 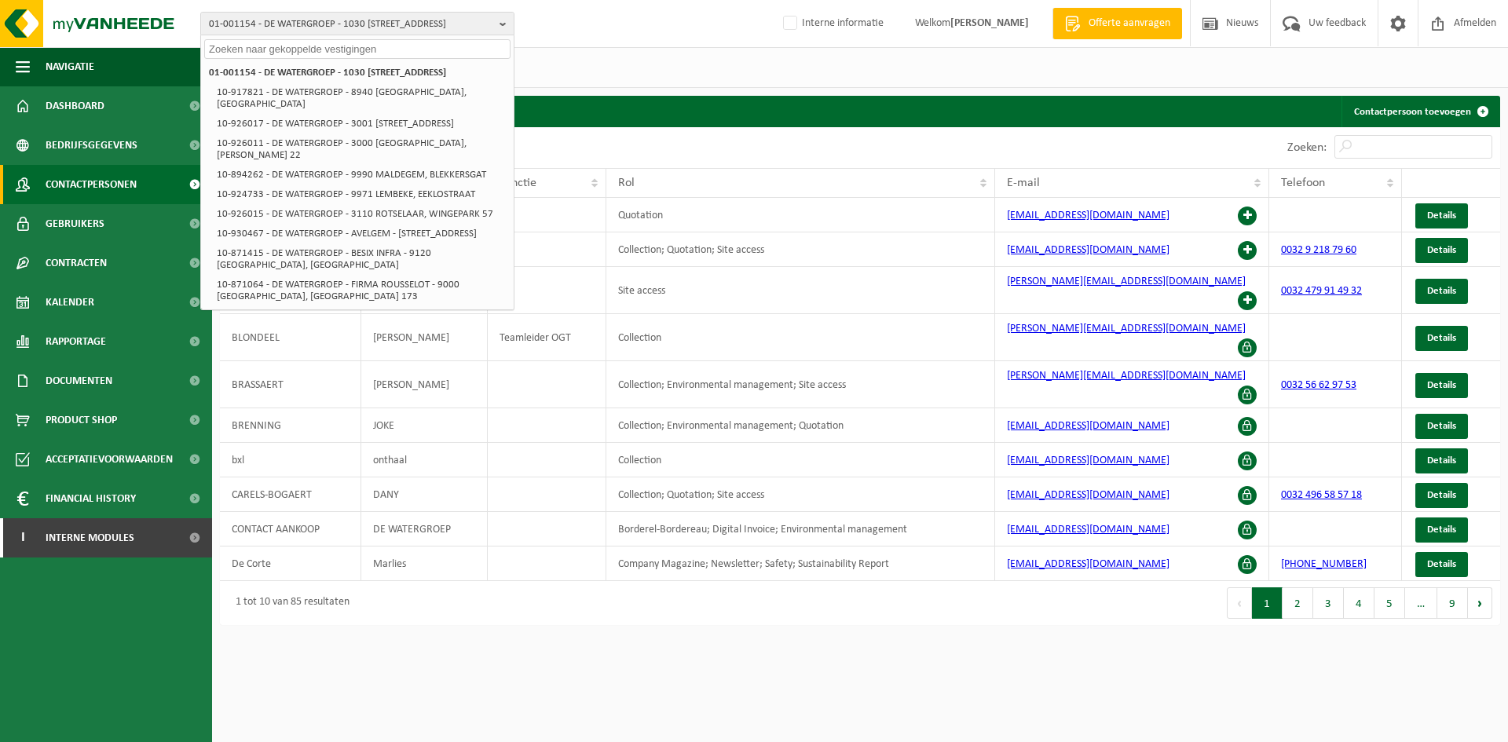 I want to click on a: 0032 496 58 57 18, so click(x=1321, y=495).